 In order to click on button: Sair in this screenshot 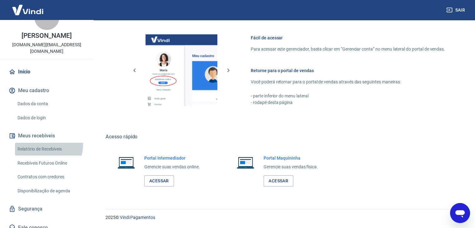, I will do `click(456, 10)`.